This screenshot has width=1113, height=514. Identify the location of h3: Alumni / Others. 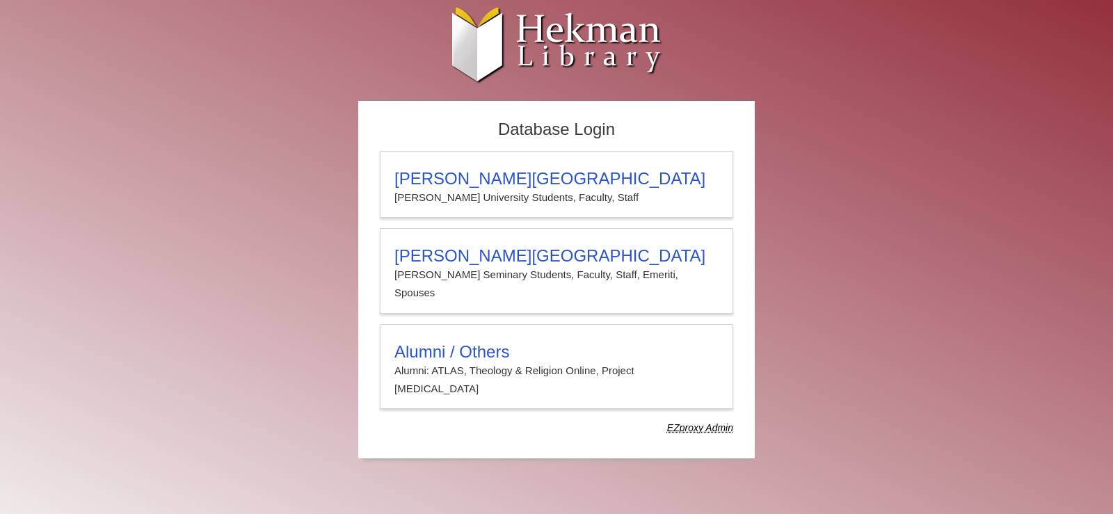
(556, 352).